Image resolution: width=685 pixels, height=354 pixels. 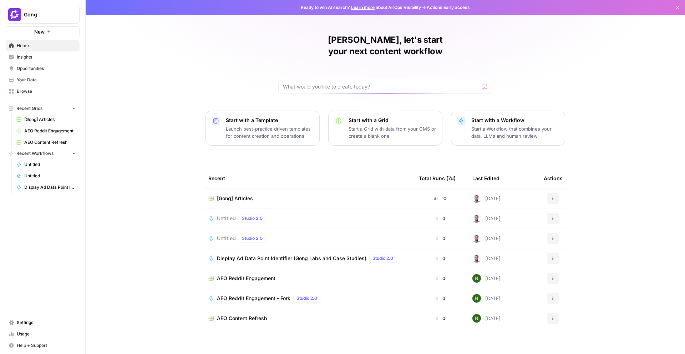 What do you see at coordinates (515, 120) in the screenshot?
I see `p: Start with a Workflow` at bounding box center [515, 120].